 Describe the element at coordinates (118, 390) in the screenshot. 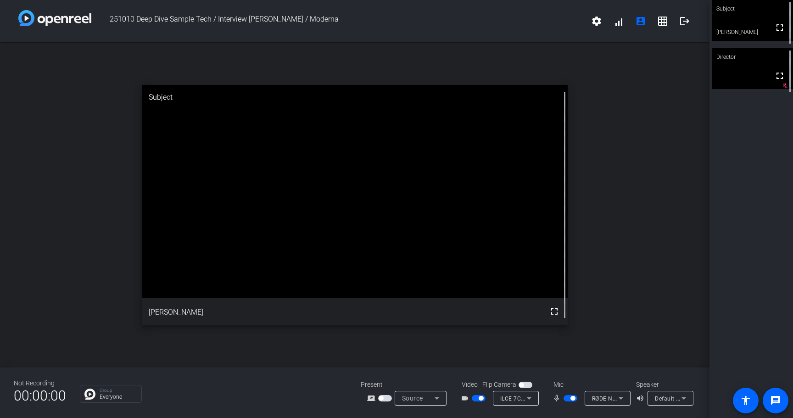

I see `p: Group` at that location.